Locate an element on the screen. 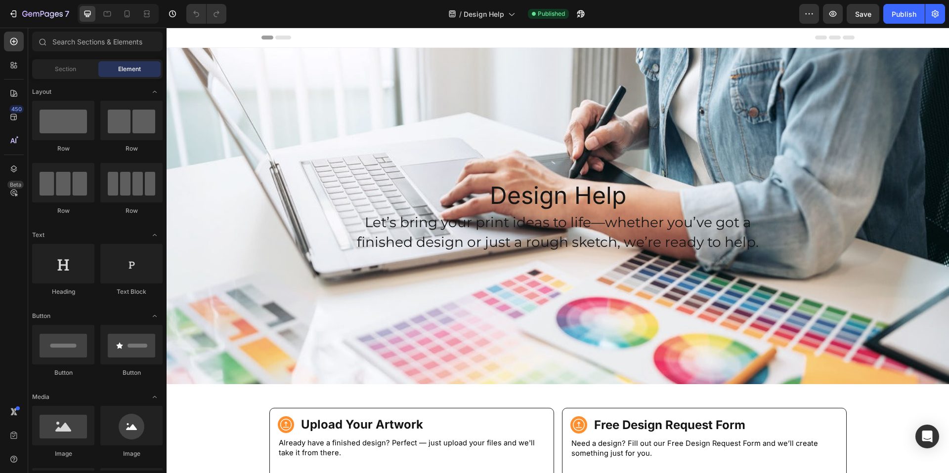 This screenshot has height=473, width=949. span: Design Help is located at coordinates (484, 14).